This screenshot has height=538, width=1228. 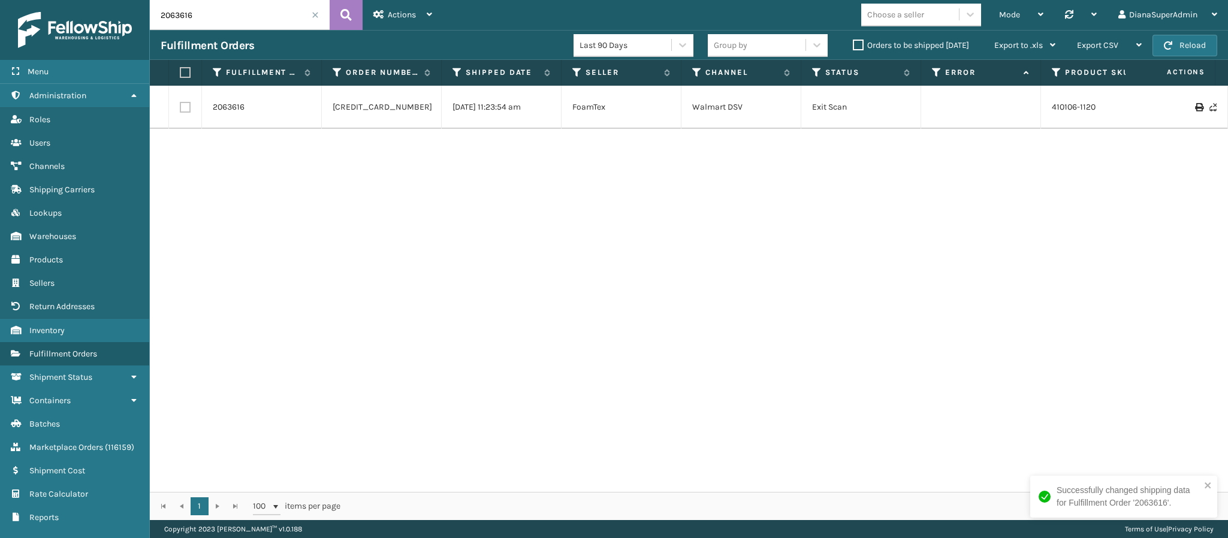 What do you see at coordinates (741, 72) in the screenshot?
I see `label: Channel` at bounding box center [741, 72].